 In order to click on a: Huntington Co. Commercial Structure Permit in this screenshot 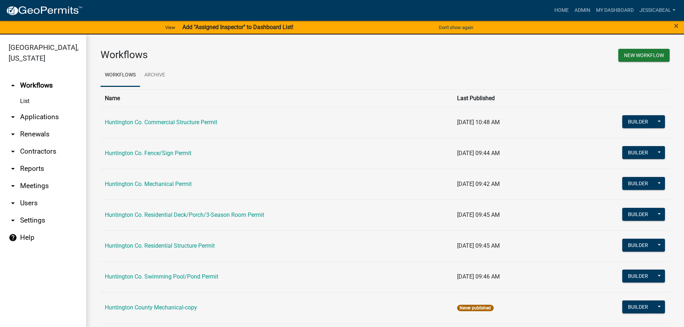, I will do `click(161, 122)`.